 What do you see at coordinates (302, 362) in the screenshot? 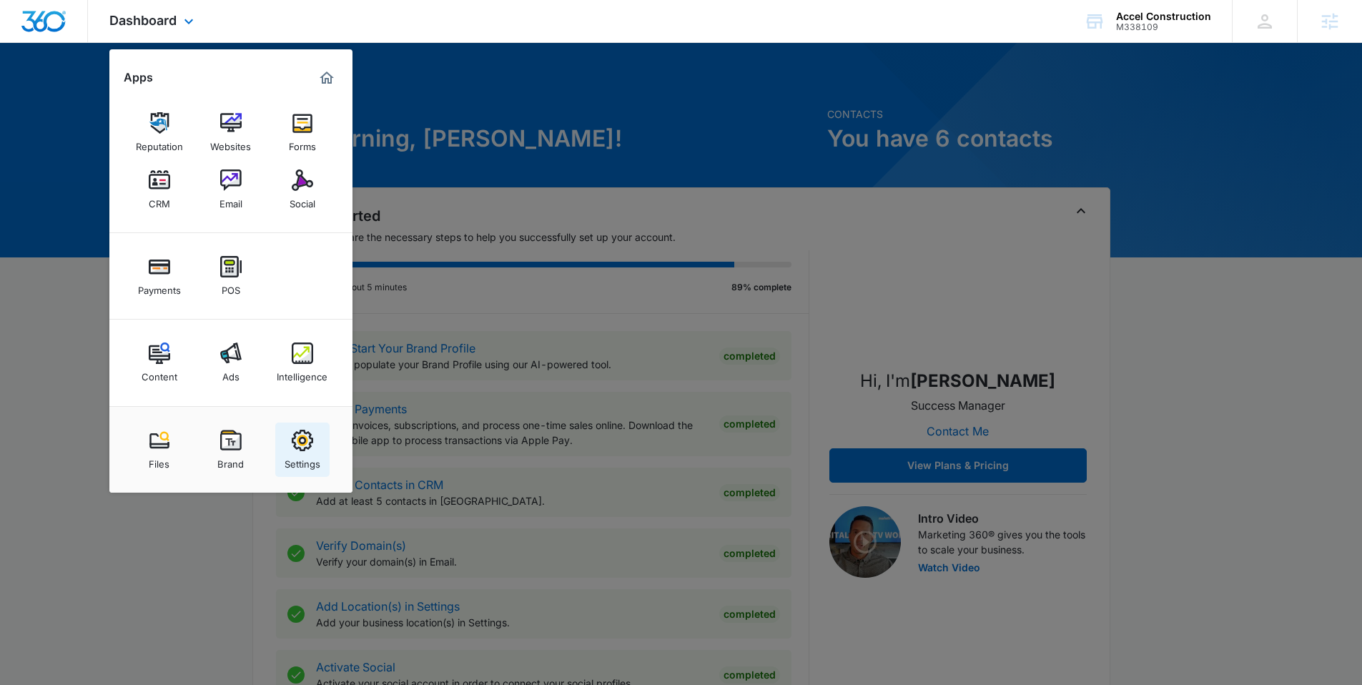
I see `a: Intelligence` at bounding box center [302, 362].